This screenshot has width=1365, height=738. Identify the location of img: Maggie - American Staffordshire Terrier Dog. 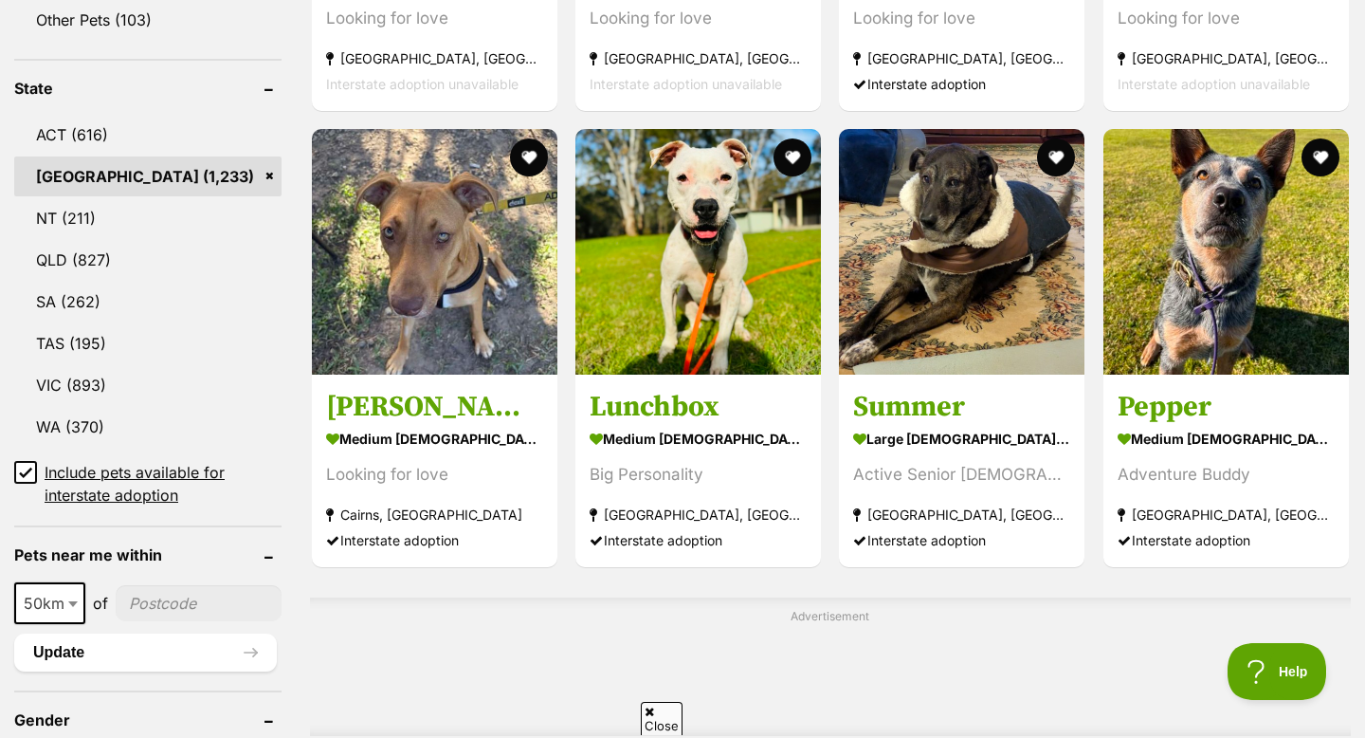
(434, 251).